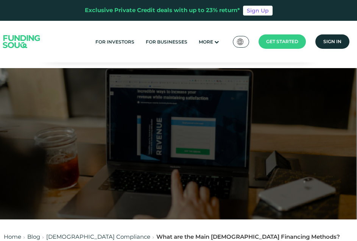 This screenshot has width=357, height=241. Describe the element at coordinates (162, 10) in the screenshot. I see `div: Exclusive Private Credit deals with up to 23% return*` at that location.